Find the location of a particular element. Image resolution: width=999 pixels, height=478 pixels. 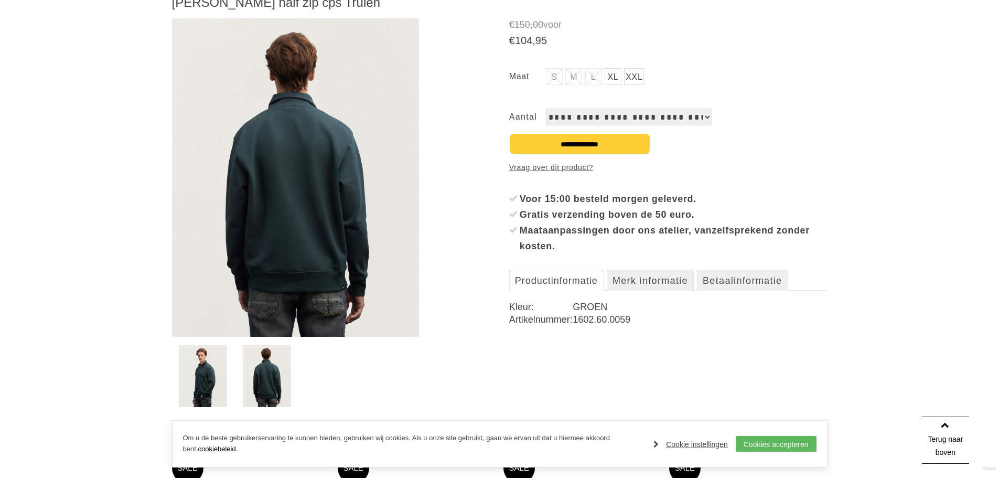

span: 00 is located at coordinates (538, 25).